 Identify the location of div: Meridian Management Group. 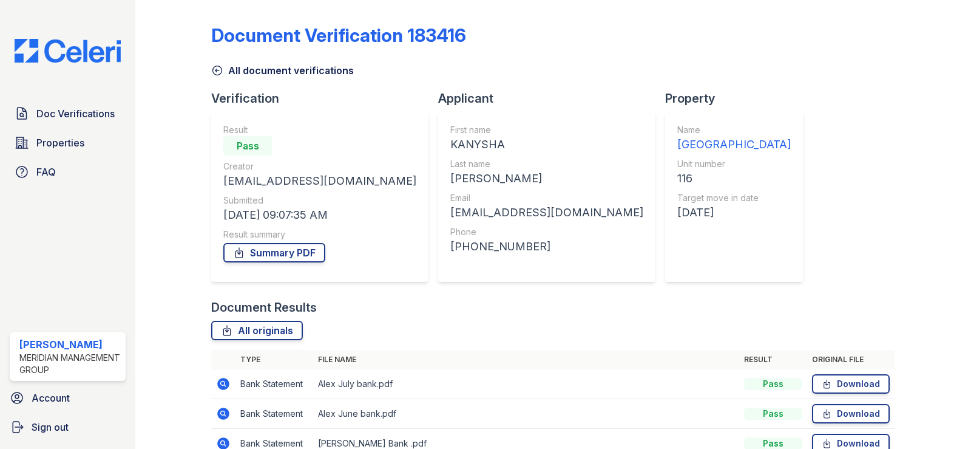
(70, 364).